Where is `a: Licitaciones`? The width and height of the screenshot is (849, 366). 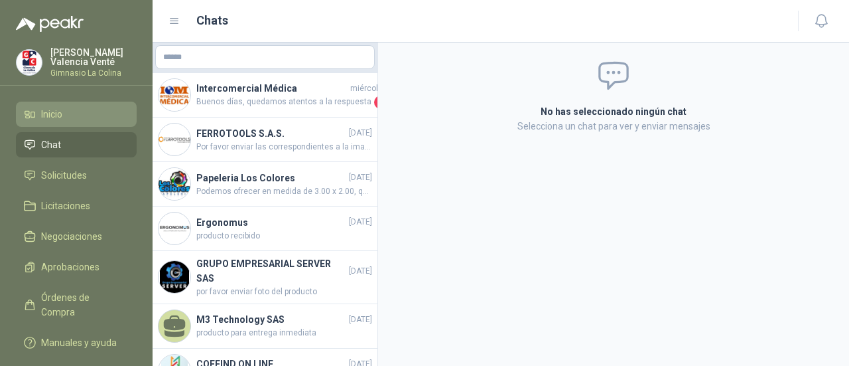
a: Licitaciones is located at coordinates (76, 206).